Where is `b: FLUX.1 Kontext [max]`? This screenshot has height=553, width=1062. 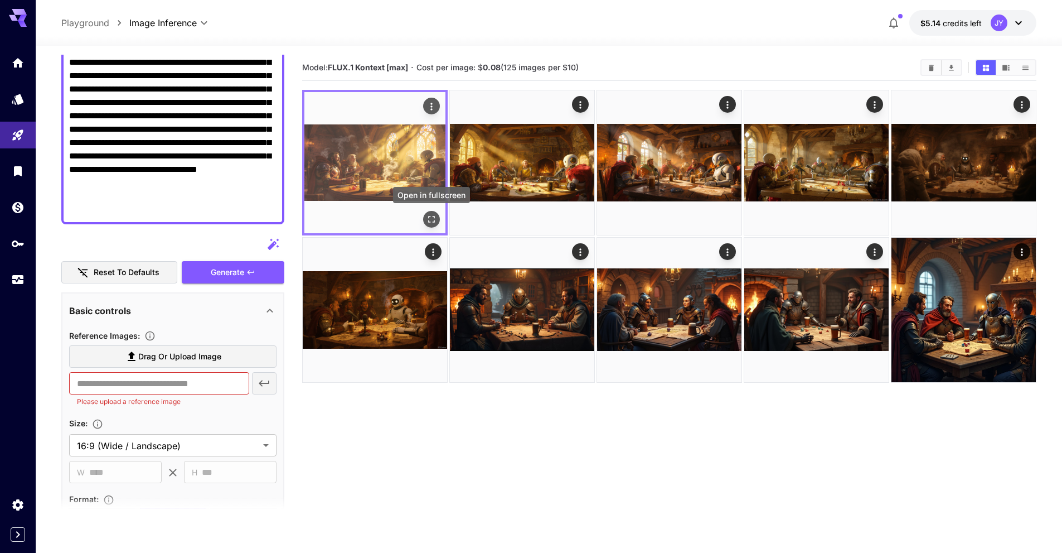 b: FLUX.1 Kontext [max] is located at coordinates (368, 67).